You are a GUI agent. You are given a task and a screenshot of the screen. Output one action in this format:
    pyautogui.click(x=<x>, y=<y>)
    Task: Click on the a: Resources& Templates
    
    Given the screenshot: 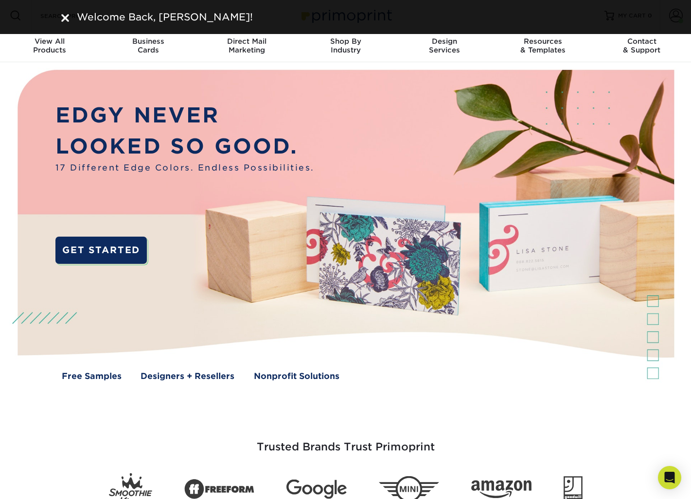 What is the action you would take?
    pyautogui.click(x=543, y=47)
    